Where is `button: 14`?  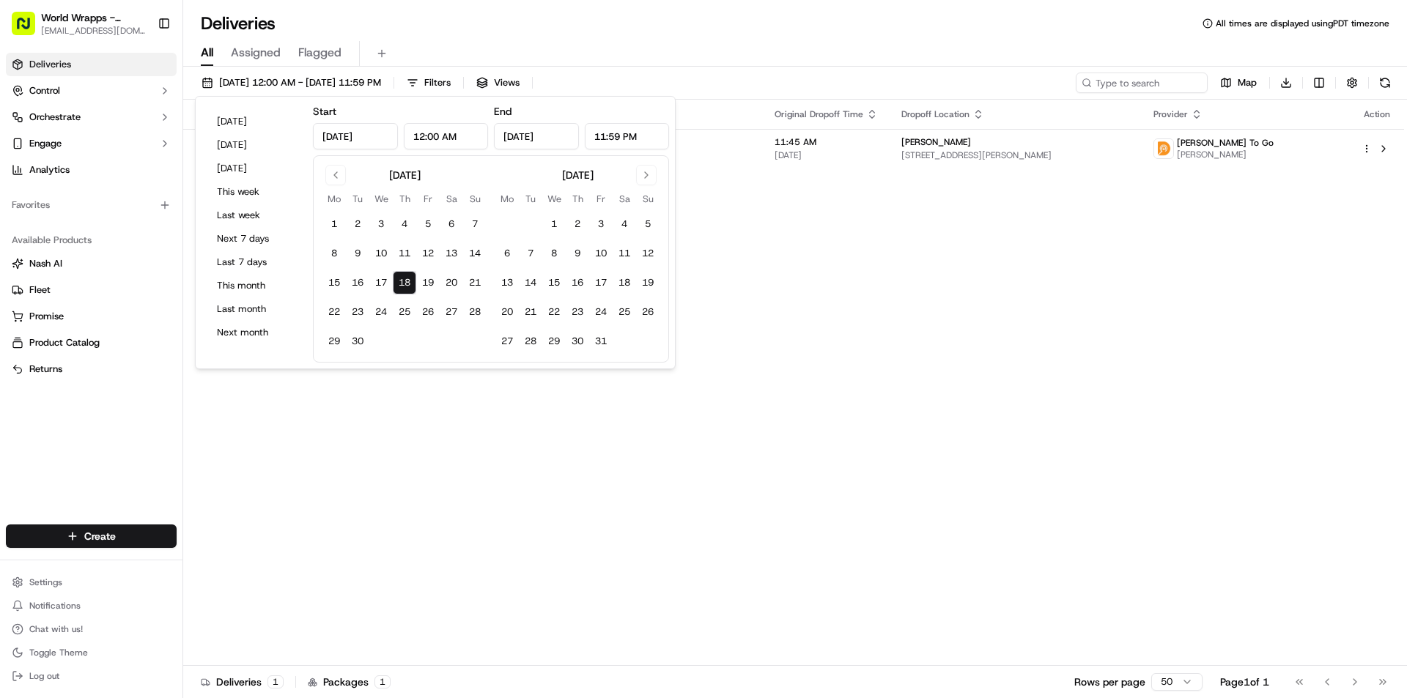 button: 14 is located at coordinates (475, 254).